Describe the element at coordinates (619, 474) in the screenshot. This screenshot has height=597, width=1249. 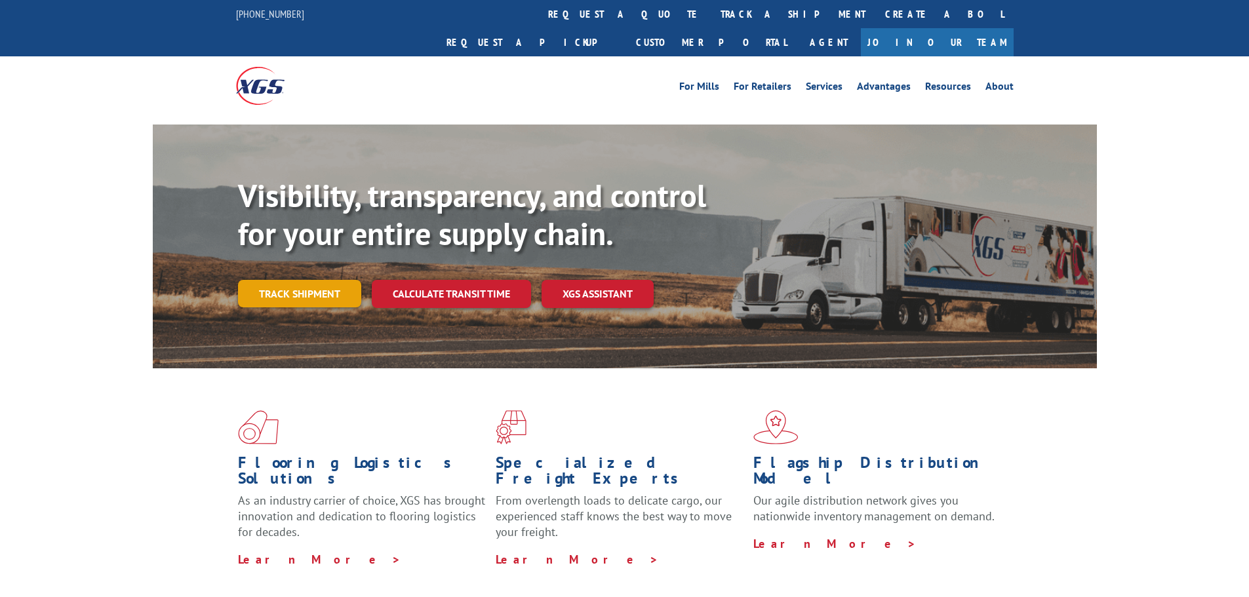
I see `h1: Specialized Freight Experts` at that location.